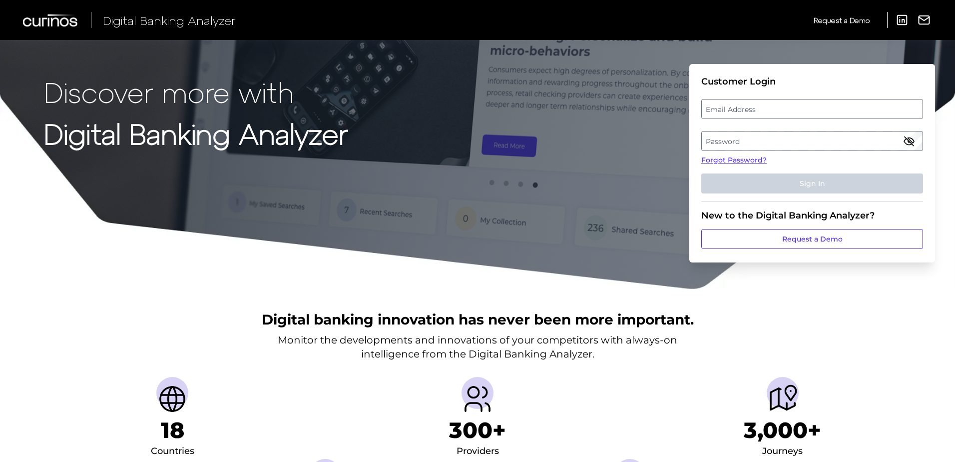  Describe the element at coordinates (812, 215) in the screenshot. I see `div: New to the Digital Banking Analyzer?` at that location.